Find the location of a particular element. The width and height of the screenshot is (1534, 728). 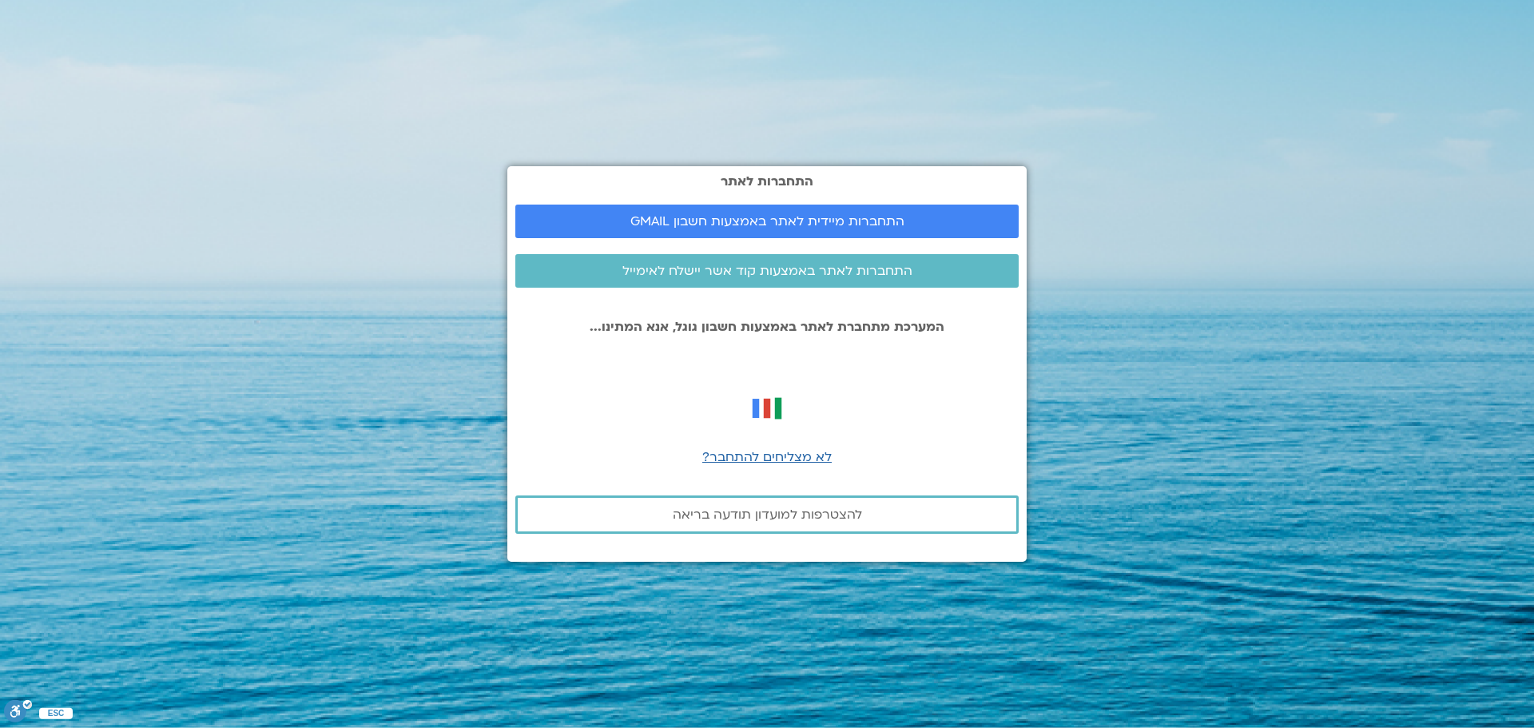

p: המערכת מתחברת לאתר באמצעות חשבון גוגל, אנא המתינו... is located at coordinates (767, 327).